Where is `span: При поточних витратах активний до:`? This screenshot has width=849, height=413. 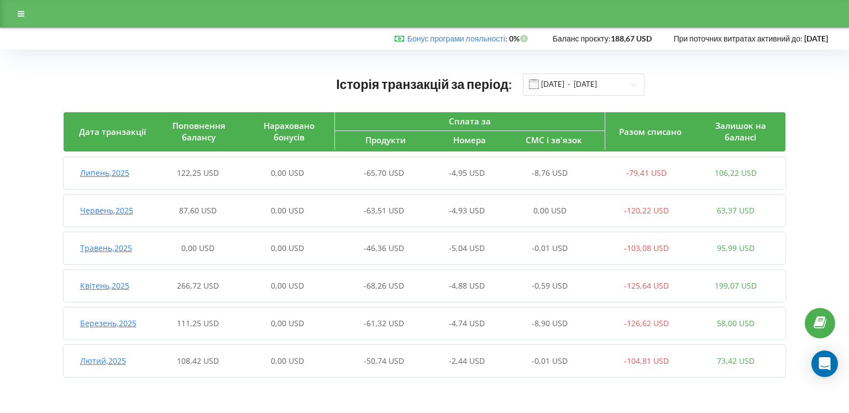
span: При поточних витратах активний до: is located at coordinates (738, 38).